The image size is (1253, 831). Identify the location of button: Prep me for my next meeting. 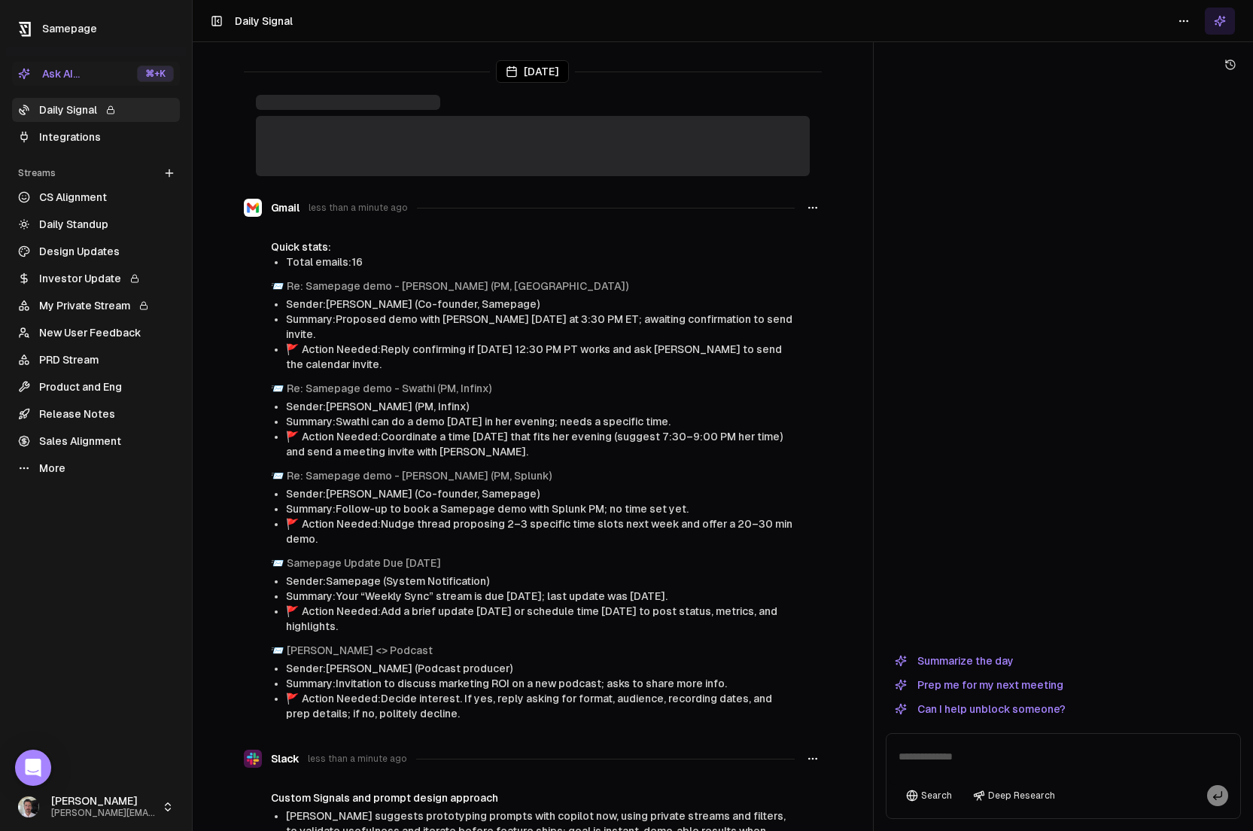
(979, 685).